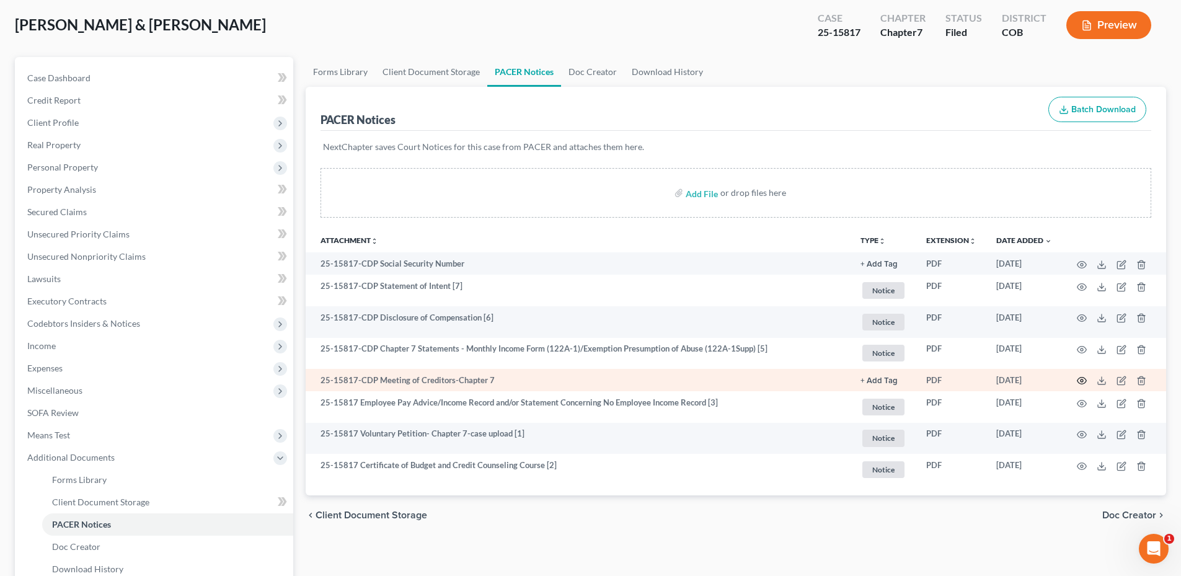  Describe the element at coordinates (578, 380) in the screenshot. I see `td: 25-15817-CDP Meeting of Creditors-Chapter 7` at that location.